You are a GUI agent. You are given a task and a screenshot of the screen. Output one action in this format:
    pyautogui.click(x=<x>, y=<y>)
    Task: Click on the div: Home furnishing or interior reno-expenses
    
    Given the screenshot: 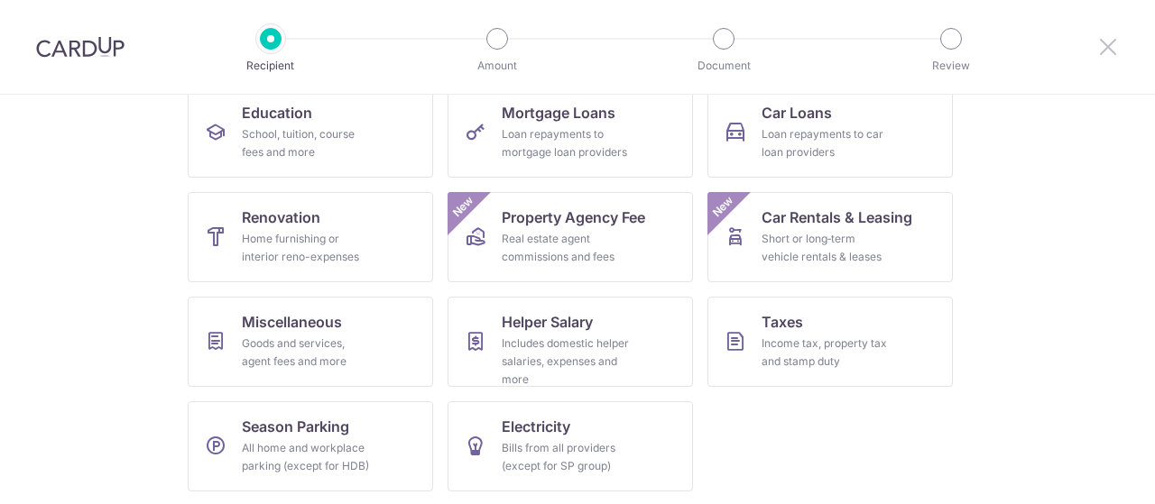 What is the action you would take?
    pyautogui.click(x=307, y=248)
    